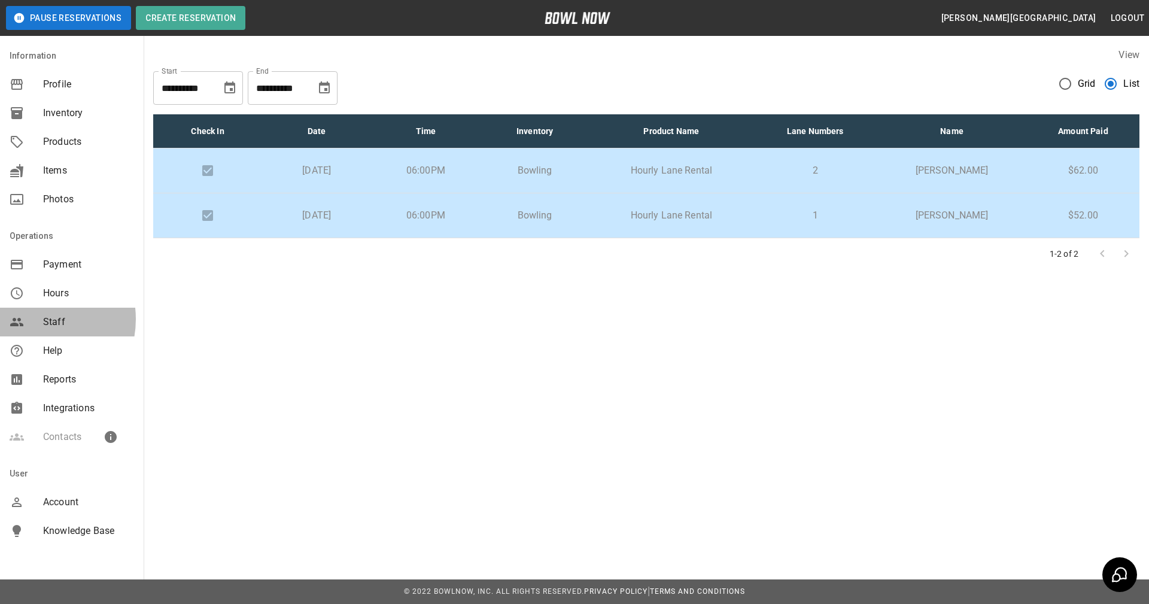  Describe the element at coordinates (815, 215) in the screenshot. I see `p: 1` at that location.